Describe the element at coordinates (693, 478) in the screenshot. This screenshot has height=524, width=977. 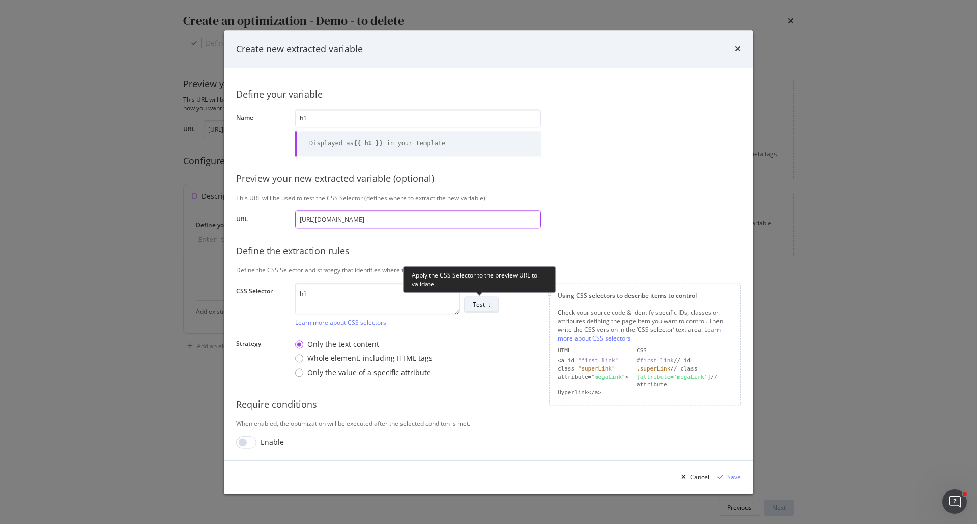
I see `button: Cancel` at that location.